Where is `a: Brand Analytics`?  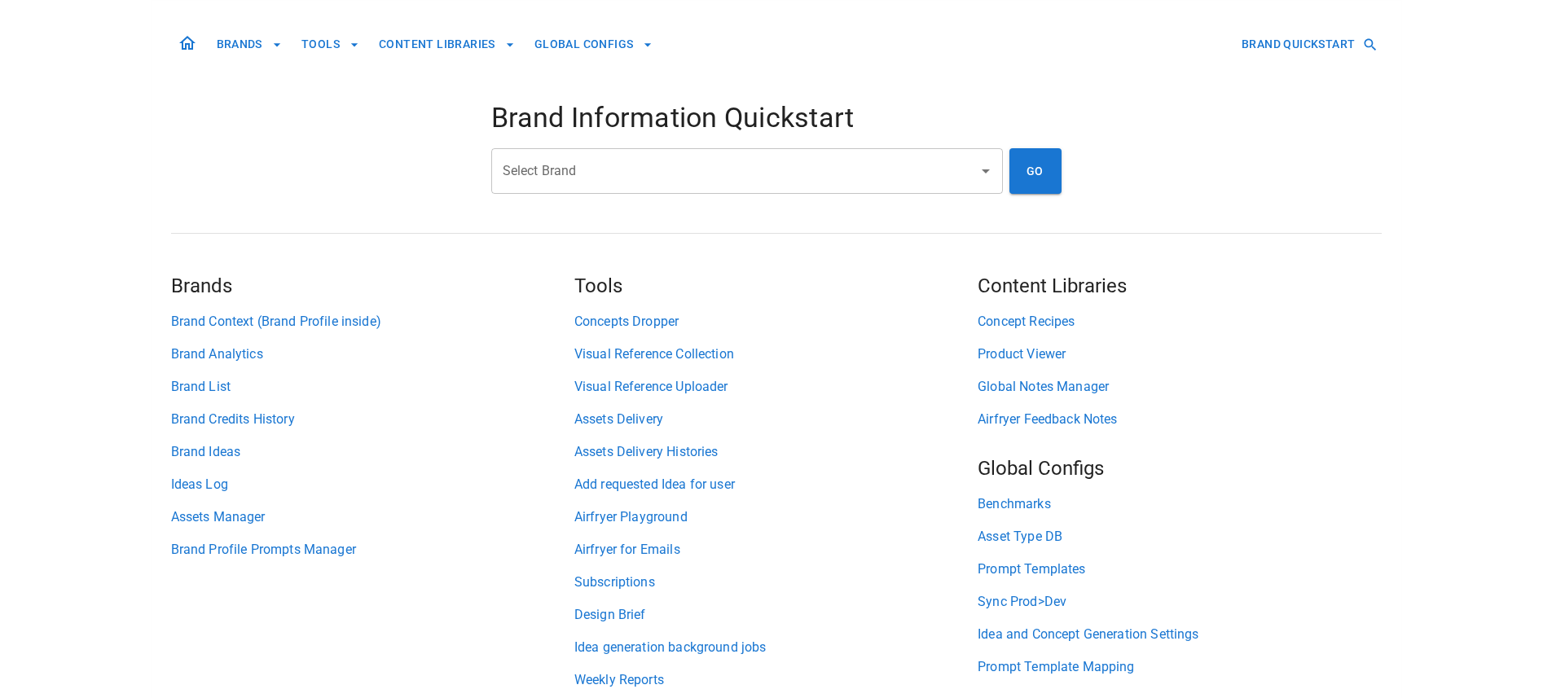
a: Brand Analytics is located at coordinates (372, 355).